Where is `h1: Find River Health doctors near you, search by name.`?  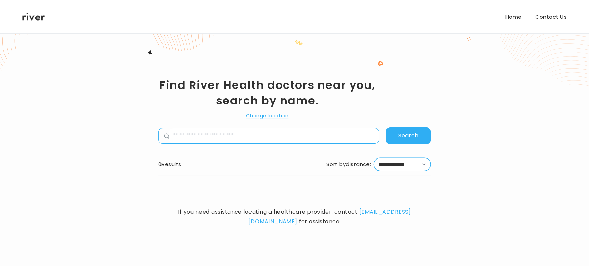
h1: Find River Health doctors near you, search by name. is located at coordinates (268, 93).